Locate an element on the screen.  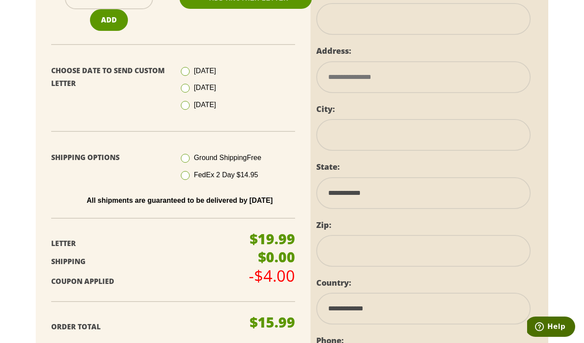
span: Ground Shipping is located at coordinates (227, 157).